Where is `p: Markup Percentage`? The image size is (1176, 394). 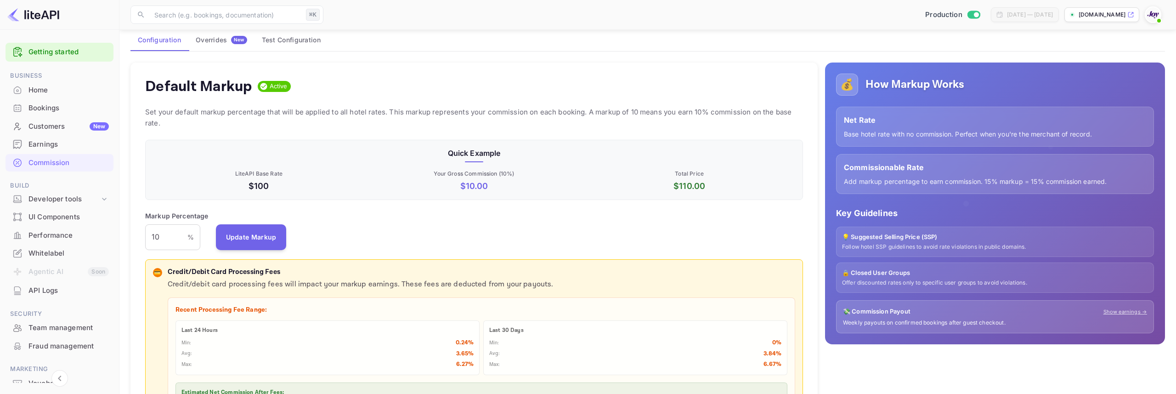
p: Markup Percentage is located at coordinates (177, 216).